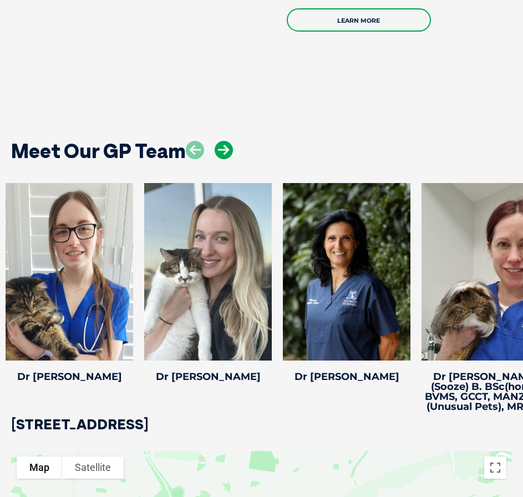 The height and width of the screenshot is (497, 523). I want to click on button: Toggle fullscreen view, so click(495, 467).